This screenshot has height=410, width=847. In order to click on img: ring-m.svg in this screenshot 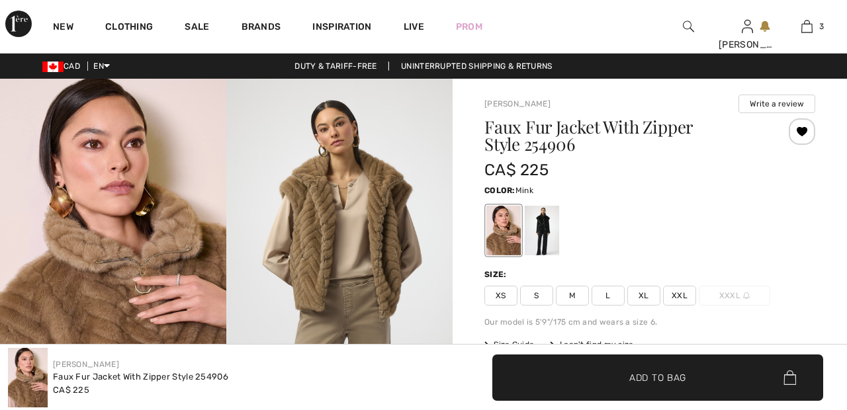, I will do `click(746, 296)`.